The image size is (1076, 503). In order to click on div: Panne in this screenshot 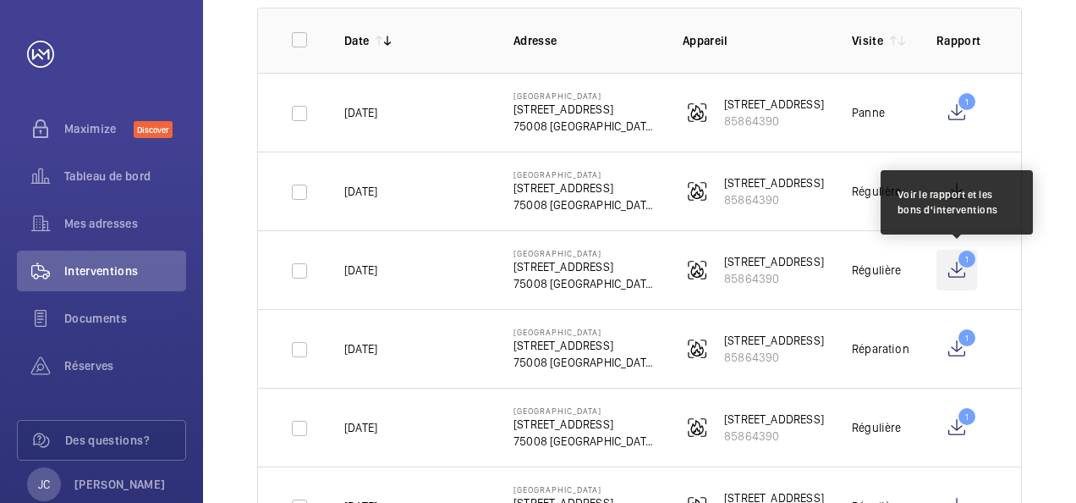, I will do `click(868, 113)`.